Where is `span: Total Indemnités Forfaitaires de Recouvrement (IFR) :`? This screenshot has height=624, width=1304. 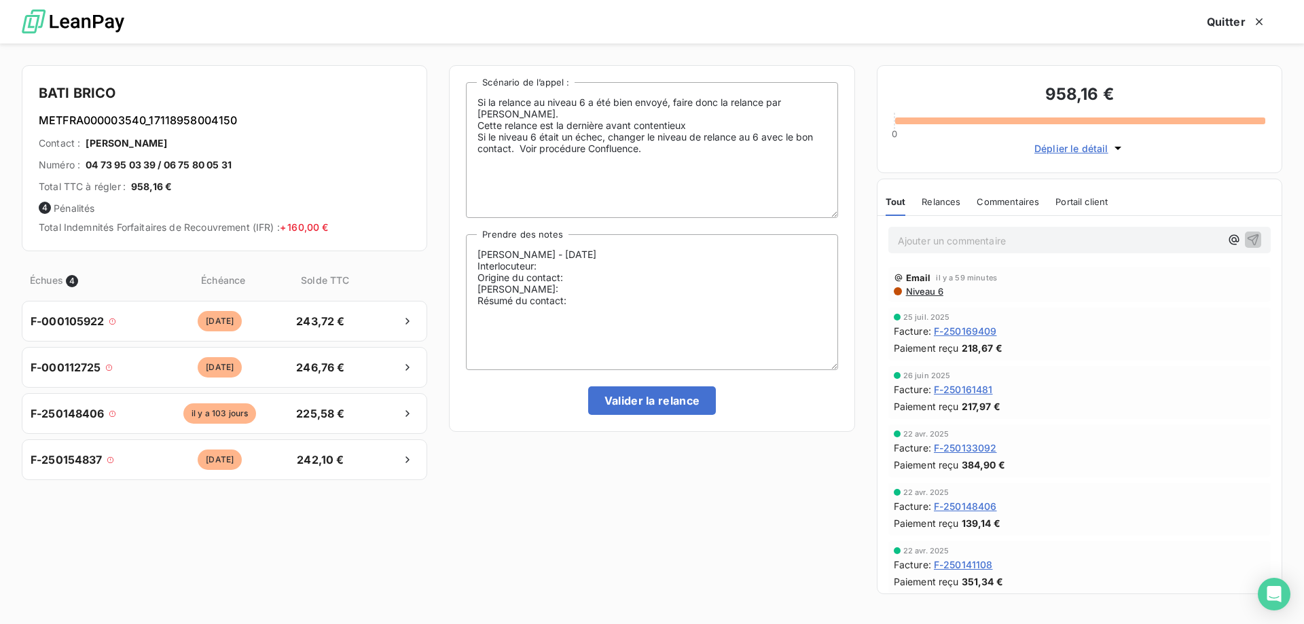
span: Total Indemnités Forfaitaires de Recouvrement (IFR) : is located at coordinates (183, 227).